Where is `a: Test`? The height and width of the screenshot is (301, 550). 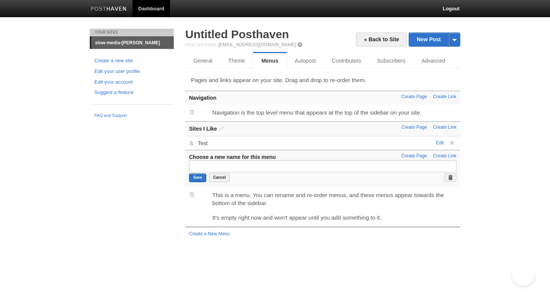
a: Test is located at coordinates (203, 143).